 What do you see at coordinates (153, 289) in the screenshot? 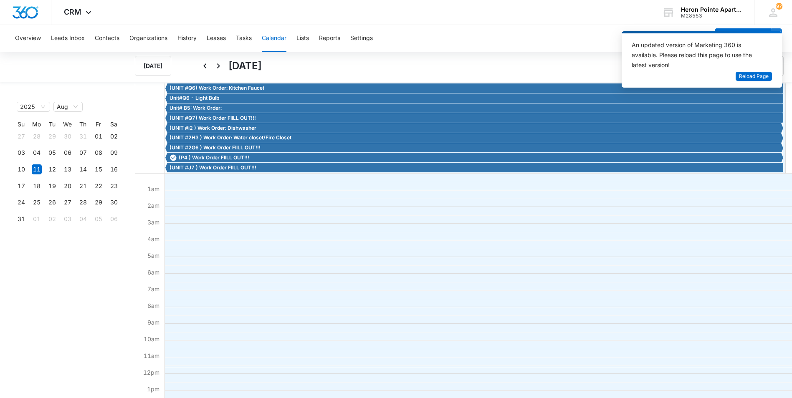
I see `span: 7am` at bounding box center [153, 289].